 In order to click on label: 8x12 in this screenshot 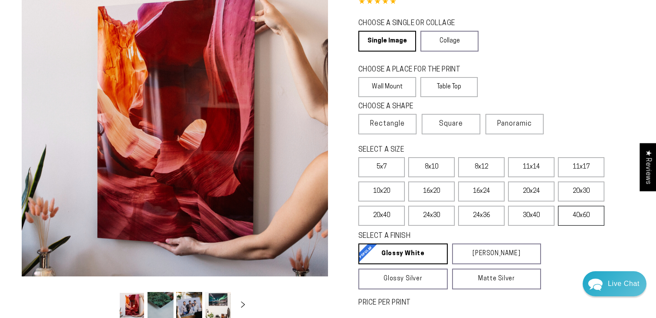, I will do `click(481, 167)`.